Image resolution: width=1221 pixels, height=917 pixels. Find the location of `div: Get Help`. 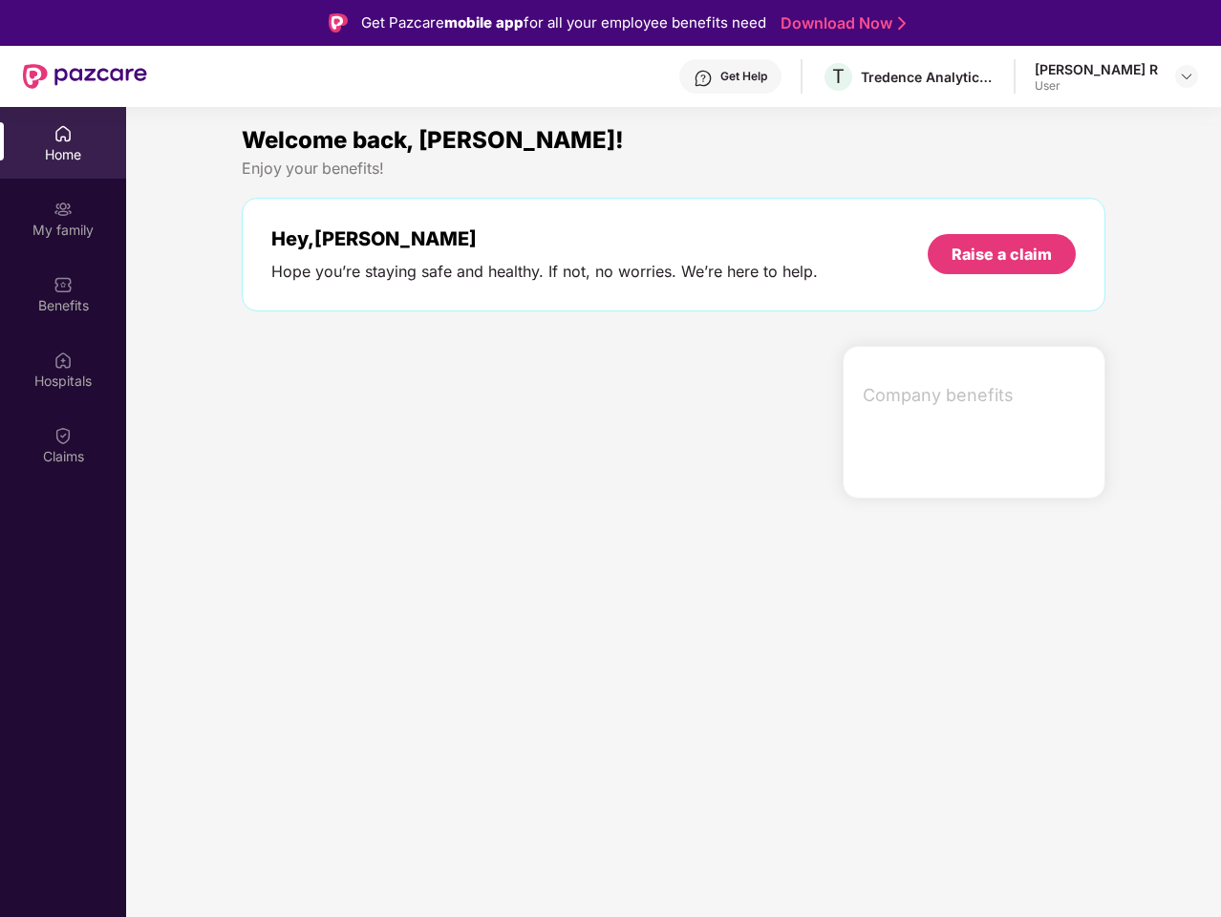

div: Get Help is located at coordinates (743, 76).